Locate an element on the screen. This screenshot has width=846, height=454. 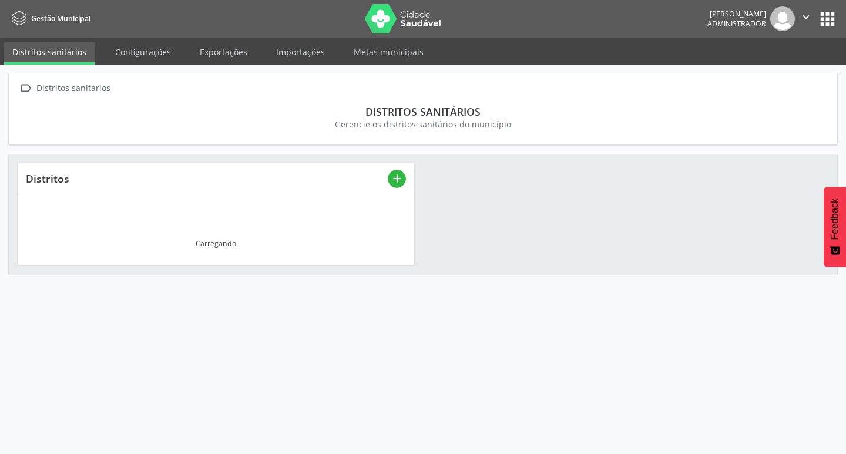
a: Gestão Municipal is located at coordinates (49, 18).